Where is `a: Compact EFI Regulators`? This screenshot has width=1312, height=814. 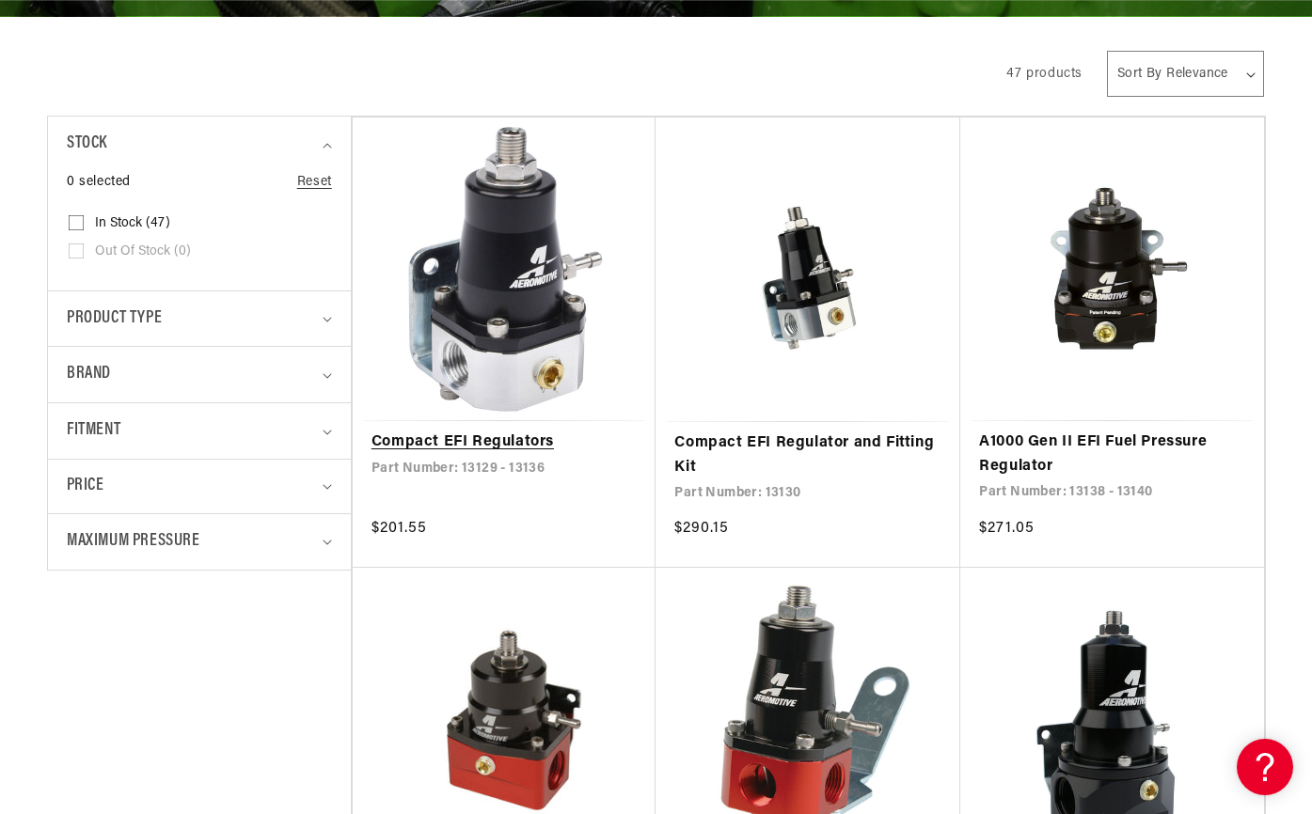
a: Compact EFI Regulators is located at coordinates (504, 443).